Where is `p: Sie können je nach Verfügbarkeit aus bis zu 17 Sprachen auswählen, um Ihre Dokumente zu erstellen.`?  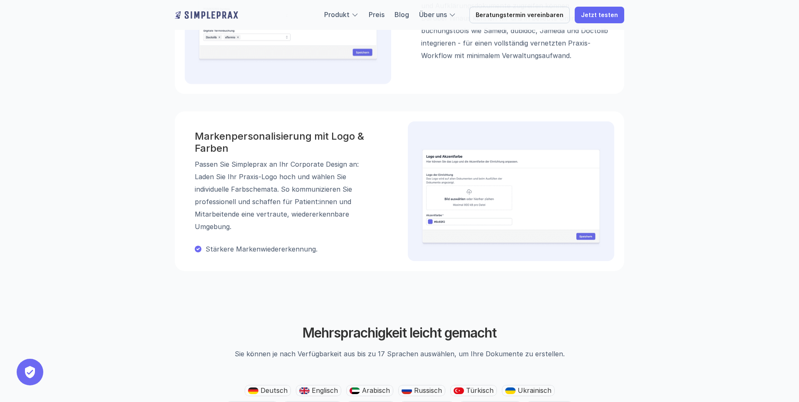
p: Sie können je nach Verfügbarkeit aus bis zu 17 Sprachen auswählen, um Ihre Dokumente zu erstellen. is located at coordinates (400, 354).